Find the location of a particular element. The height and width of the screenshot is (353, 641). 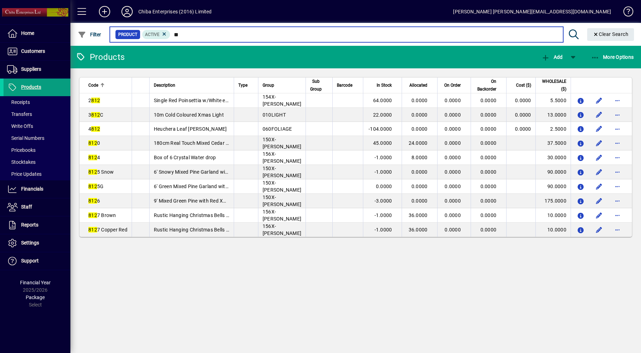

span: Customers is located at coordinates (33, 51).